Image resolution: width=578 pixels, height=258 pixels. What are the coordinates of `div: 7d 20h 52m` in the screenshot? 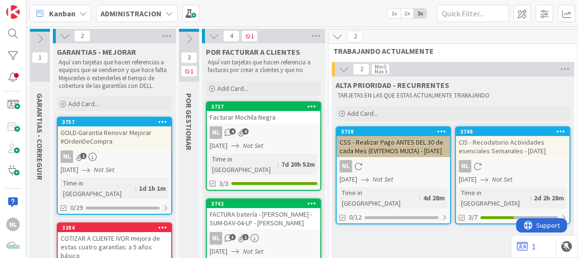 It's located at (298, 165).